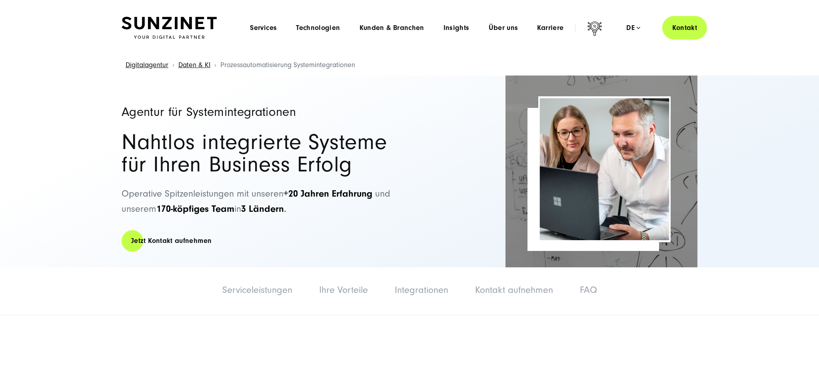  What do you see at coordinates (602, 172) in the screenshot?
I see `img: Full-Service Digitalagentur SUNZINET - Integration & Process Automation_2` at bounding box center [602, 172].